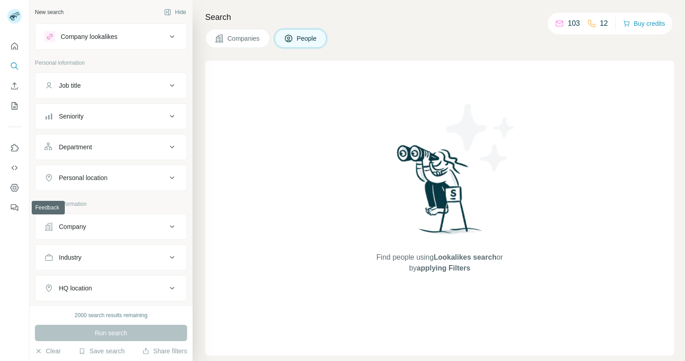  Describe the element at coordinates (244, 38) in the screenshot. I see `span: Companies` at that location.